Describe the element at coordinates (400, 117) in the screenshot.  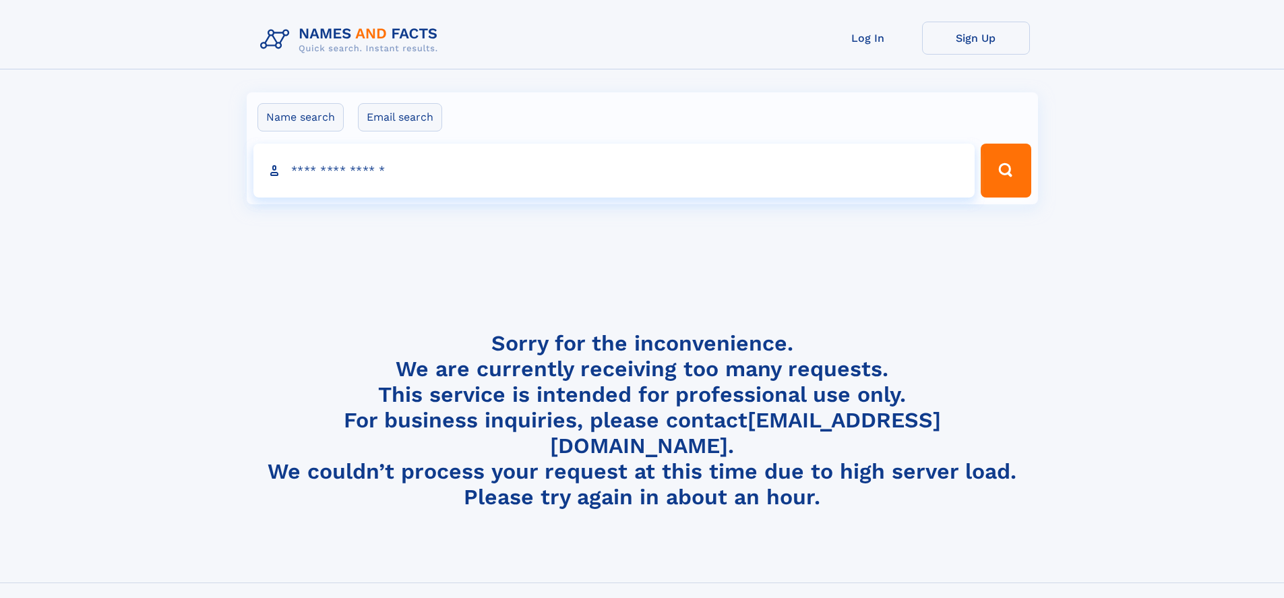
I see `label: Email search` at that location.